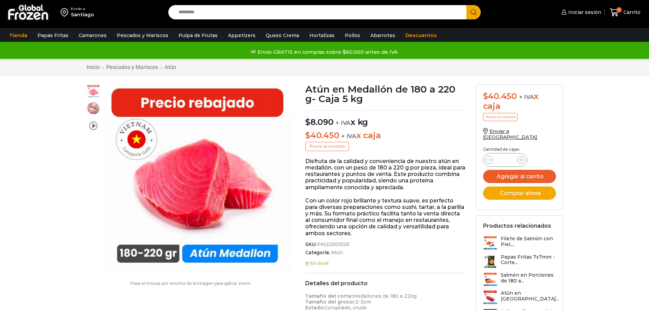 The image size is (649, 310). I want to click on a: Hortalizas, so click(322, 35).